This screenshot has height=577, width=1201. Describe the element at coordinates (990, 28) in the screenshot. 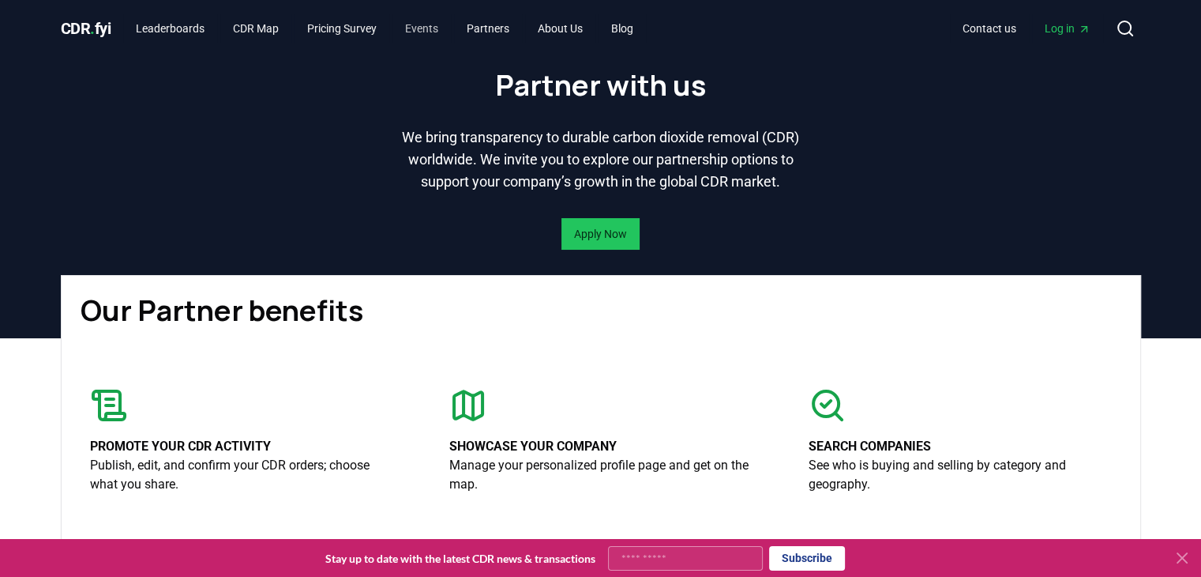

I see `a: Contact us` at that location.